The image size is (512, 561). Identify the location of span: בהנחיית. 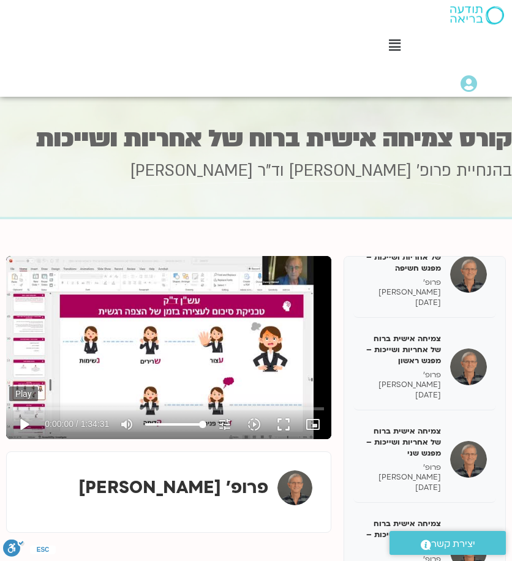
(483, 171).